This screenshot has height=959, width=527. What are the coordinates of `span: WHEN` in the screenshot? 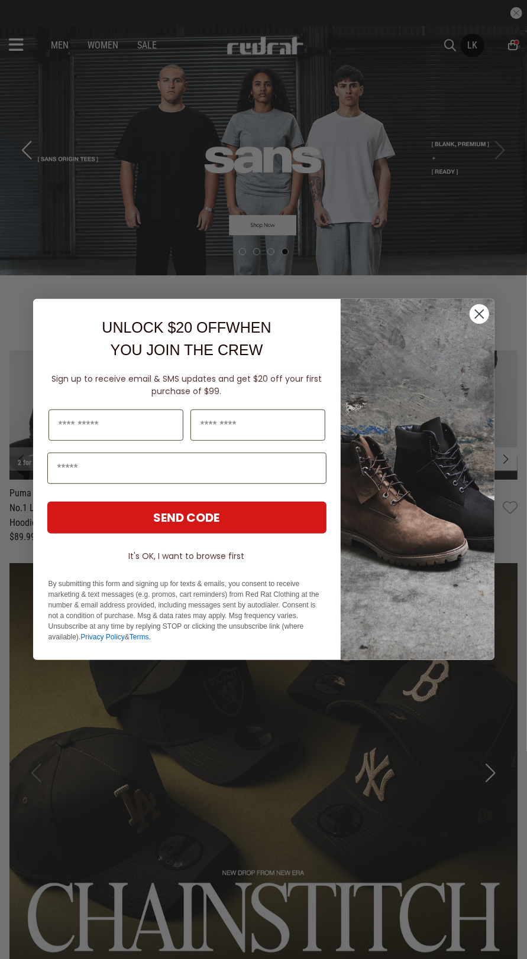 It's located at (248, 327).